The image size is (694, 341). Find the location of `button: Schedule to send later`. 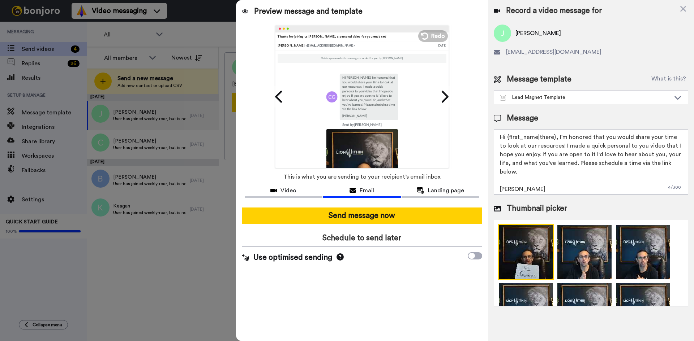

button: Schedule to send later is located at coordinates (362, 238).